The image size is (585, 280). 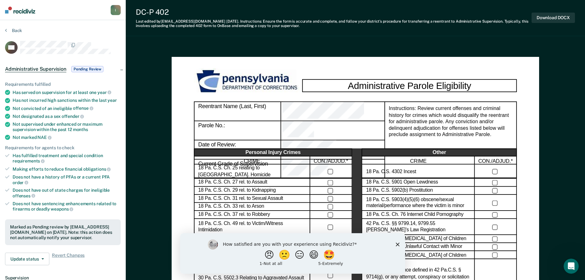 I want to click on div: Requirements for agents to check, so click(x=63, y=148).